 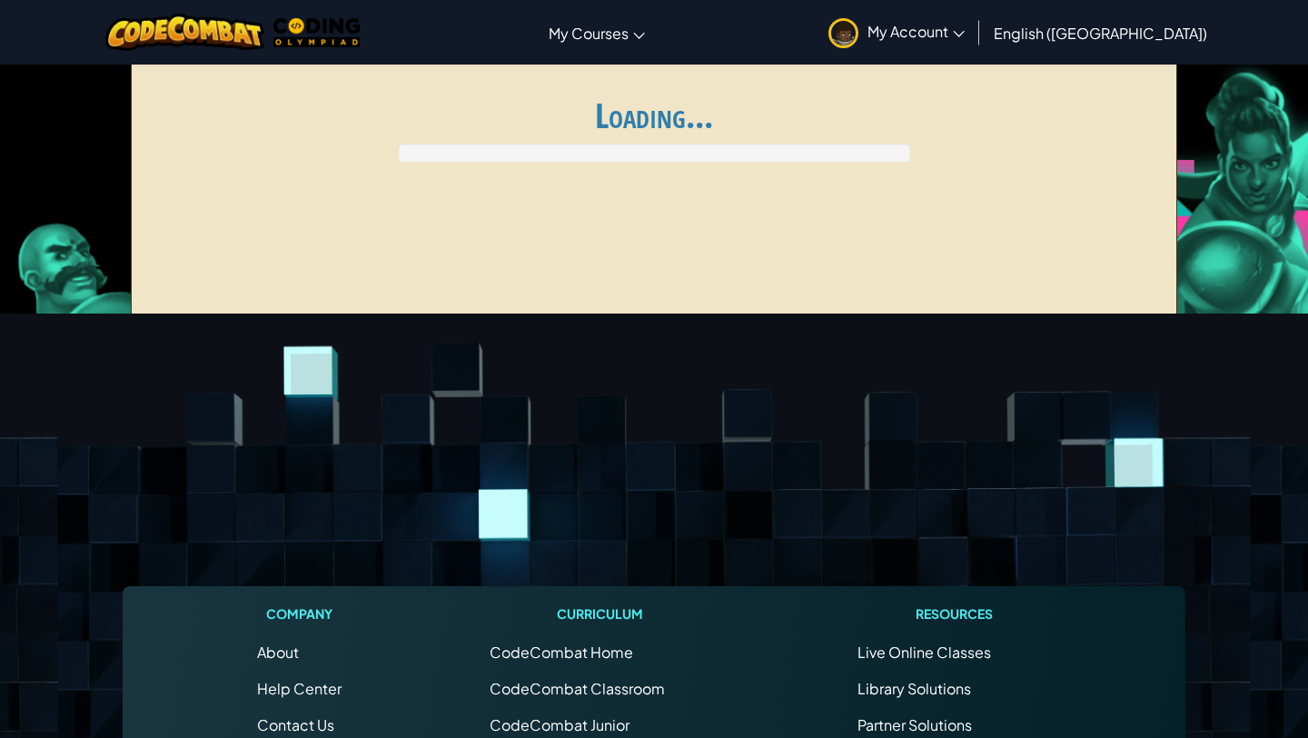 I want to click on a: About, so click(x=278, y=651).